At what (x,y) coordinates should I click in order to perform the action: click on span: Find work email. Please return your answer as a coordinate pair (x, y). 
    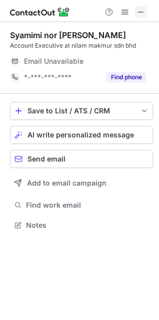
    Looking at the image, I should click on (88, 205).